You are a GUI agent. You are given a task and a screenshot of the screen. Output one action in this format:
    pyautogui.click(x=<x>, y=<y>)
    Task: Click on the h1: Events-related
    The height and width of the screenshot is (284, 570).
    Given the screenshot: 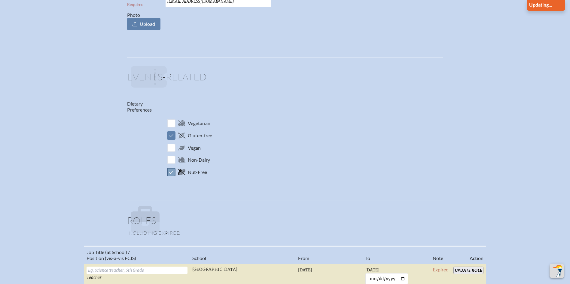 What is the action you would take?
    pyautogui.click(x=285, y=79)
    